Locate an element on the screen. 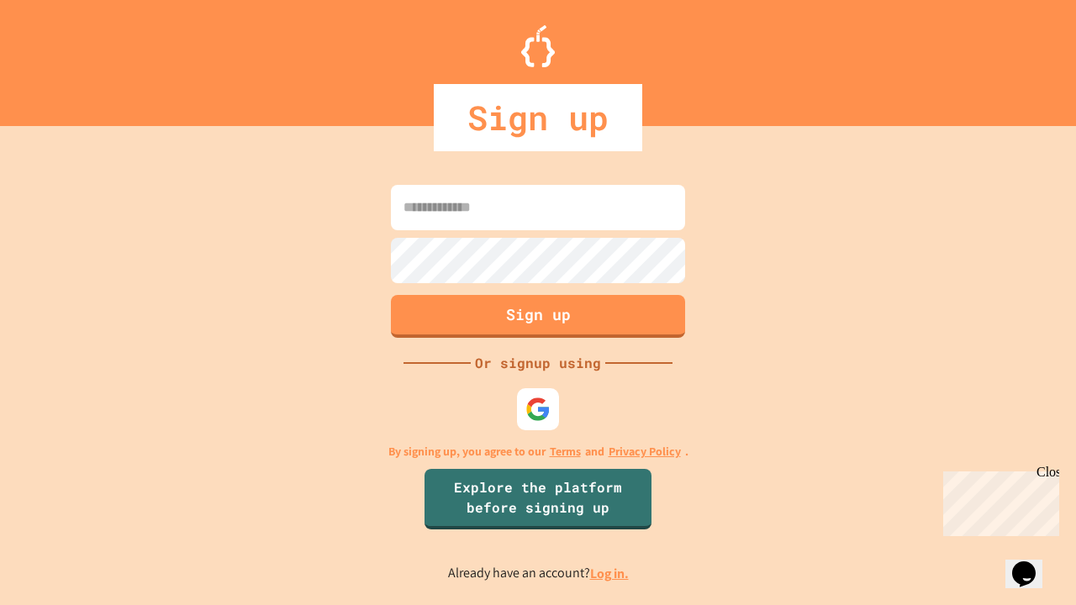 The width and height of the screenshot is (1076, 605). a: Privacy Policy is located at coordinates (645, 451).